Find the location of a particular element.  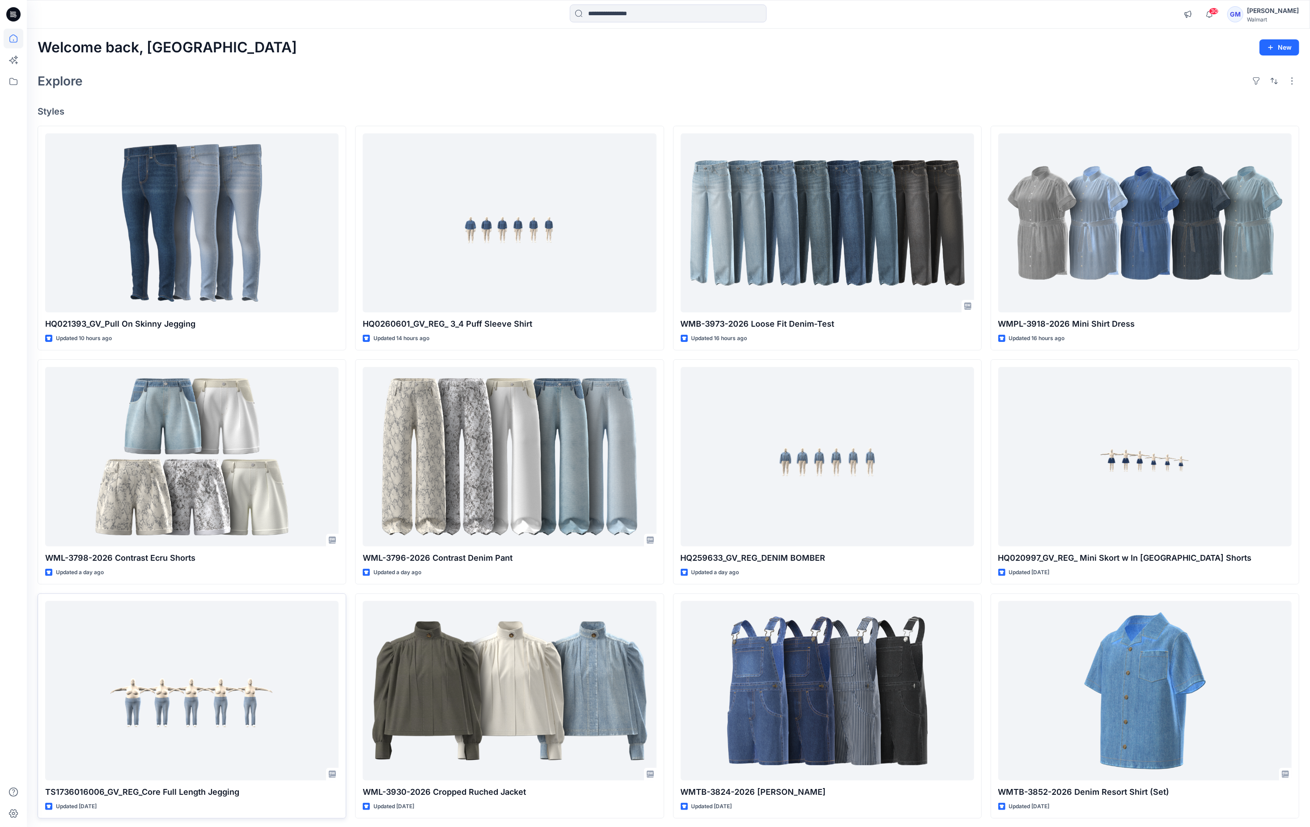

p: Updated 14 hours ago is located at coordinates (401, 338).